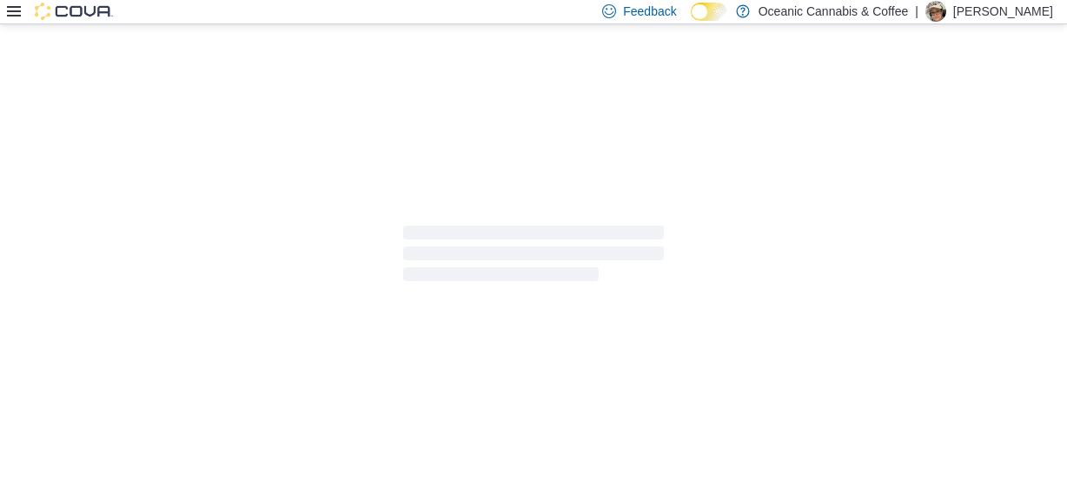  Describe the element at coordinates (74, 11) in the screenshot. I see `img: Cova` at that location.